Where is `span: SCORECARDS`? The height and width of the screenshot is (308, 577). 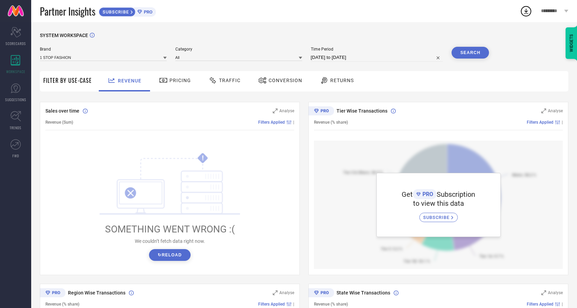 span: SCORECARDS is located at coordinates (16, 43).